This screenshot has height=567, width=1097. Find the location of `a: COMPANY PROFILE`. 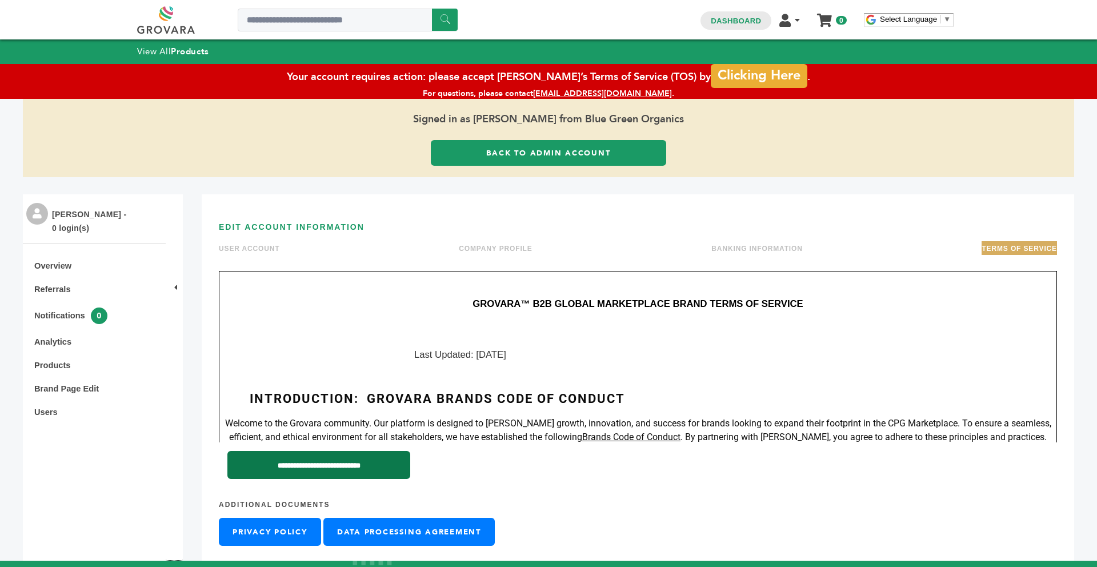

a: COMPANY PROFILE is located at coordinates (495, 248).